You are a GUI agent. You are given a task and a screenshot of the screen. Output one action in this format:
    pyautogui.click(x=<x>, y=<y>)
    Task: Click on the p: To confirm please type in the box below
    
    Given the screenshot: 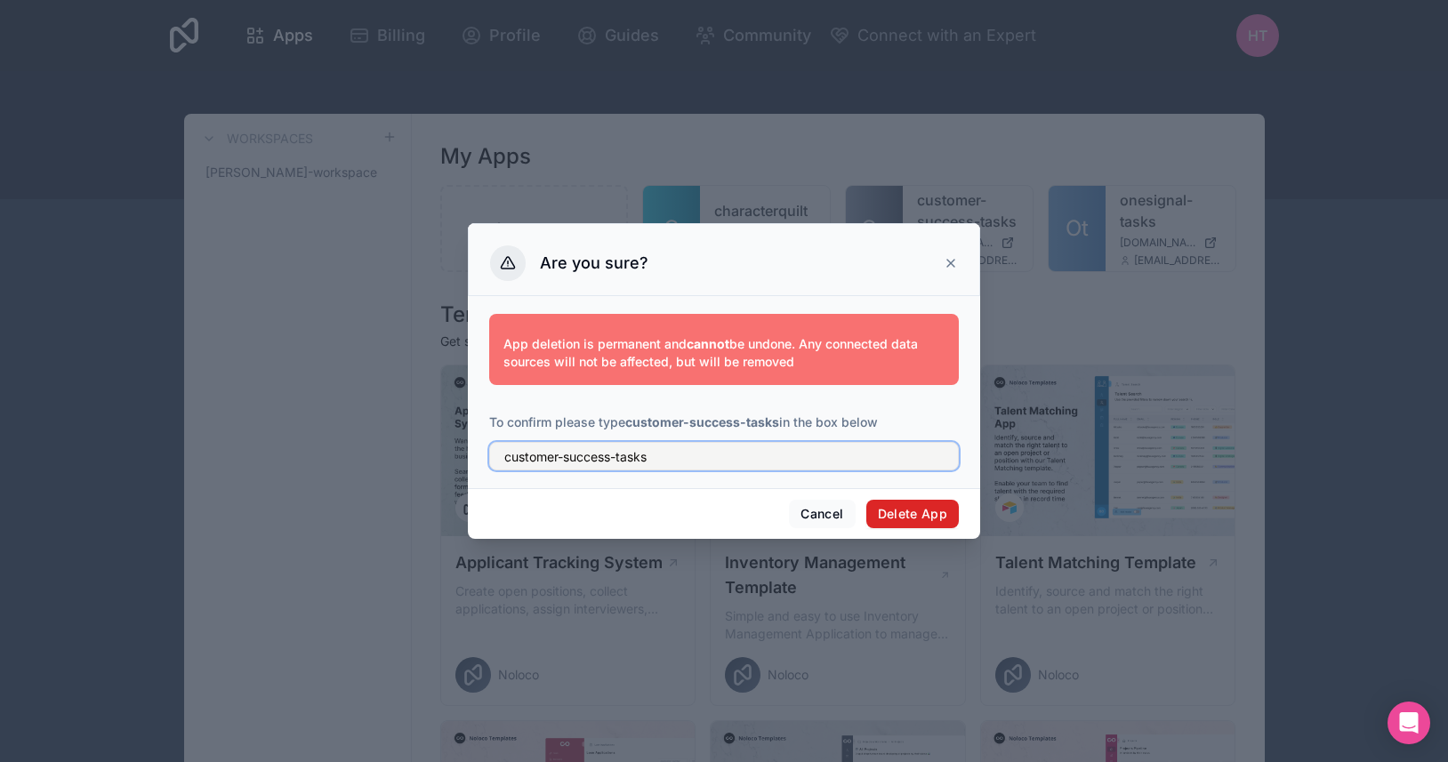 What is the action you would take?
    pyautogui.click(x=724, y=422)
    